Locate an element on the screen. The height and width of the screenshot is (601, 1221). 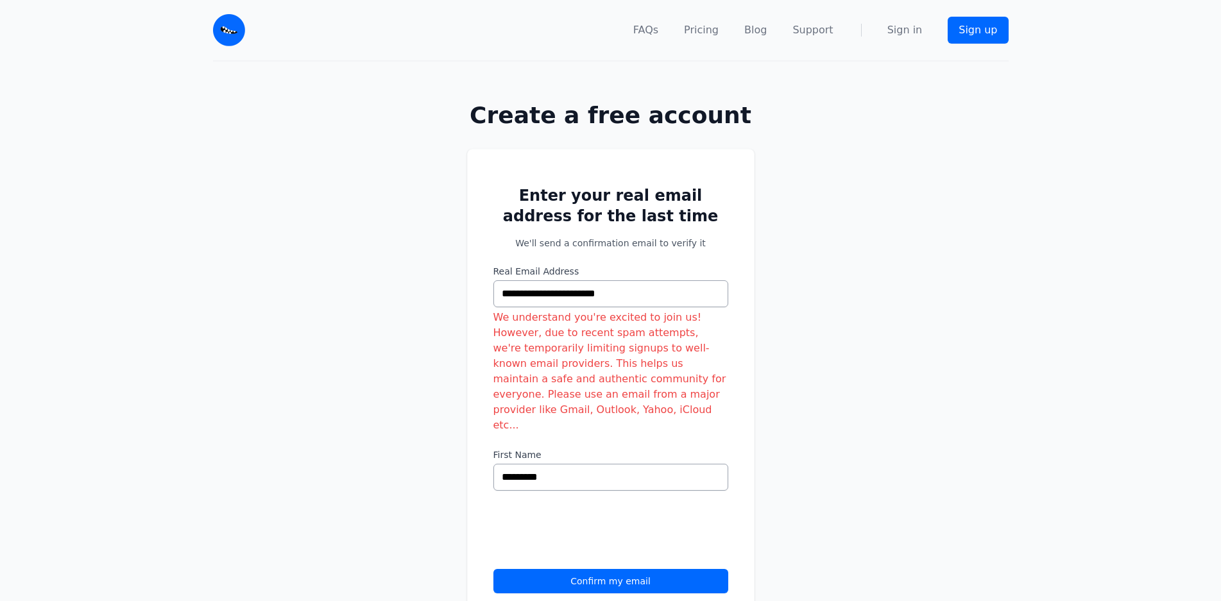
a: Blog is located at coordinates (755, 30).